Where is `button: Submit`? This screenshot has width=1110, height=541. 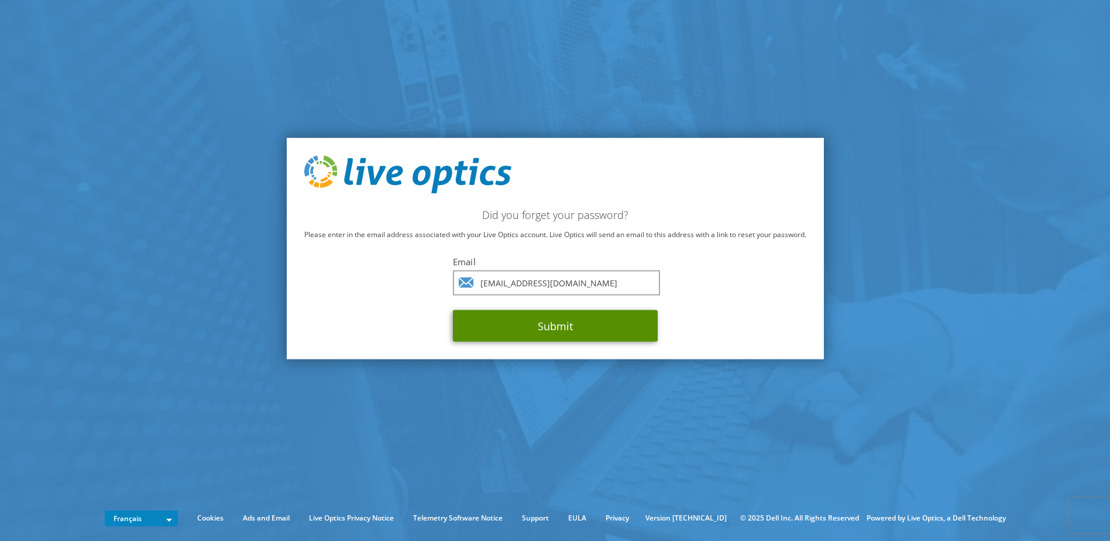
button: Submit is located at coordinates (555, 326).